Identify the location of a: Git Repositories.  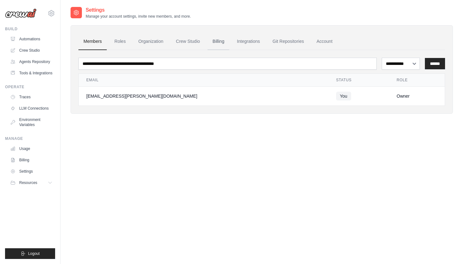
(288, 42).